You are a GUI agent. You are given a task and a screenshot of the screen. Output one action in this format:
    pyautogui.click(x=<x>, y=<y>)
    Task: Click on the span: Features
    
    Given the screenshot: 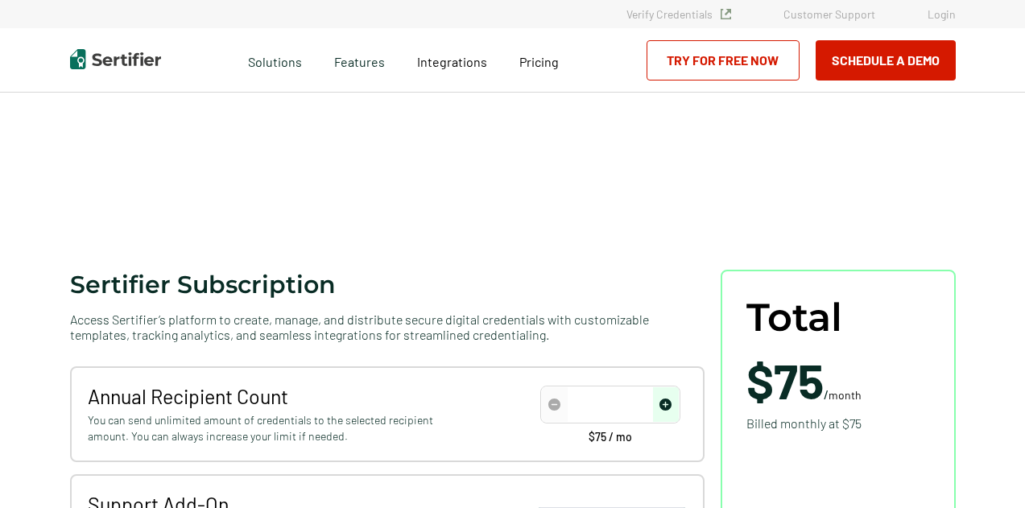 What is the action you would take?
    pyautogui.click(x=359, y=60)
    